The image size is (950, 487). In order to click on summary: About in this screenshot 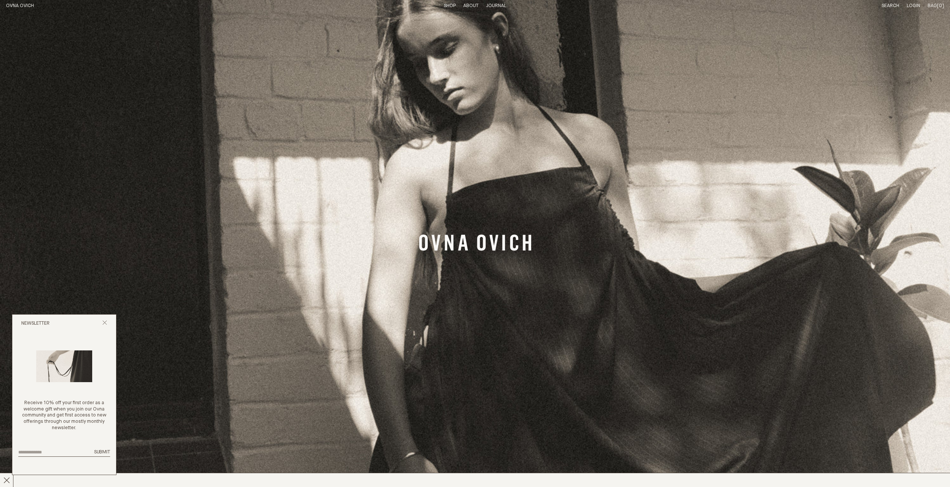, I will do `click(471, 6)`.